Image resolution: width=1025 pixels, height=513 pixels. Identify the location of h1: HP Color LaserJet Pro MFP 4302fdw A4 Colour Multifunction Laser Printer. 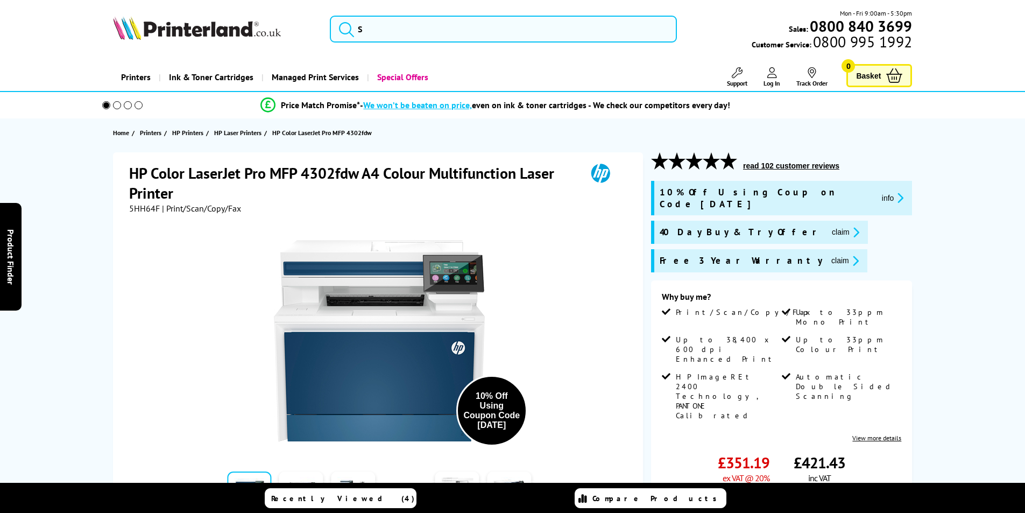
(352, 183).